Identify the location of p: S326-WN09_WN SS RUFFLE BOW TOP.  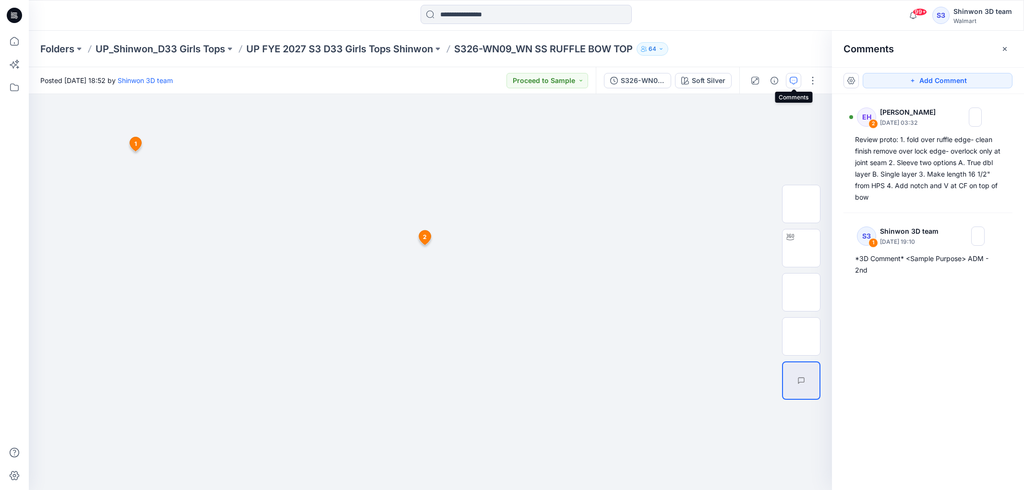
(544, 49).